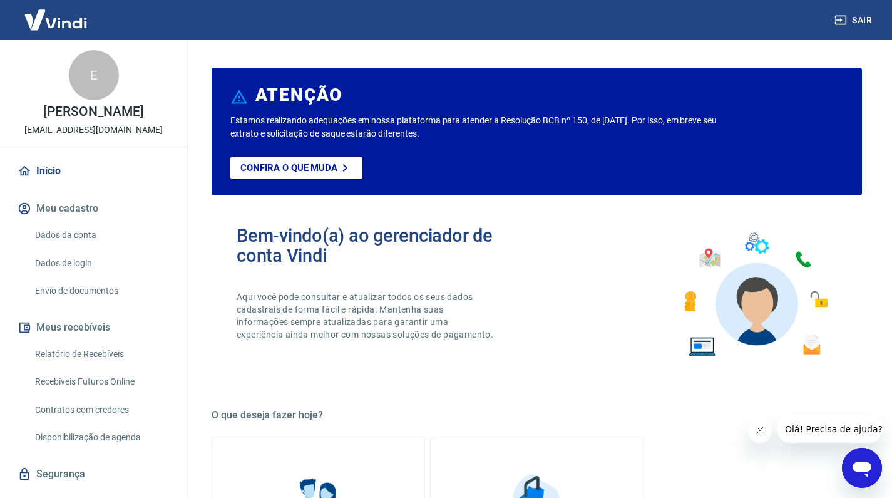  Describe the element at coordinates (93, 474) in the screenshot. I see `a: Segurança` at that location.